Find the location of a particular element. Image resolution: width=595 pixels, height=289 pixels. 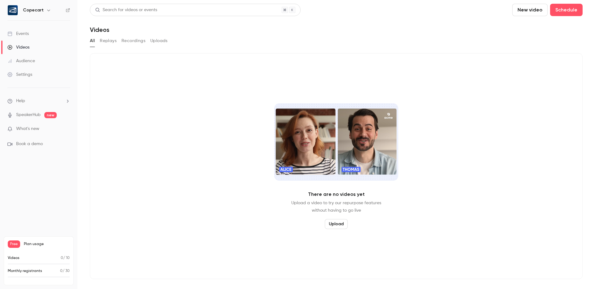

img: Copecart is located at coordinates (13, 10).